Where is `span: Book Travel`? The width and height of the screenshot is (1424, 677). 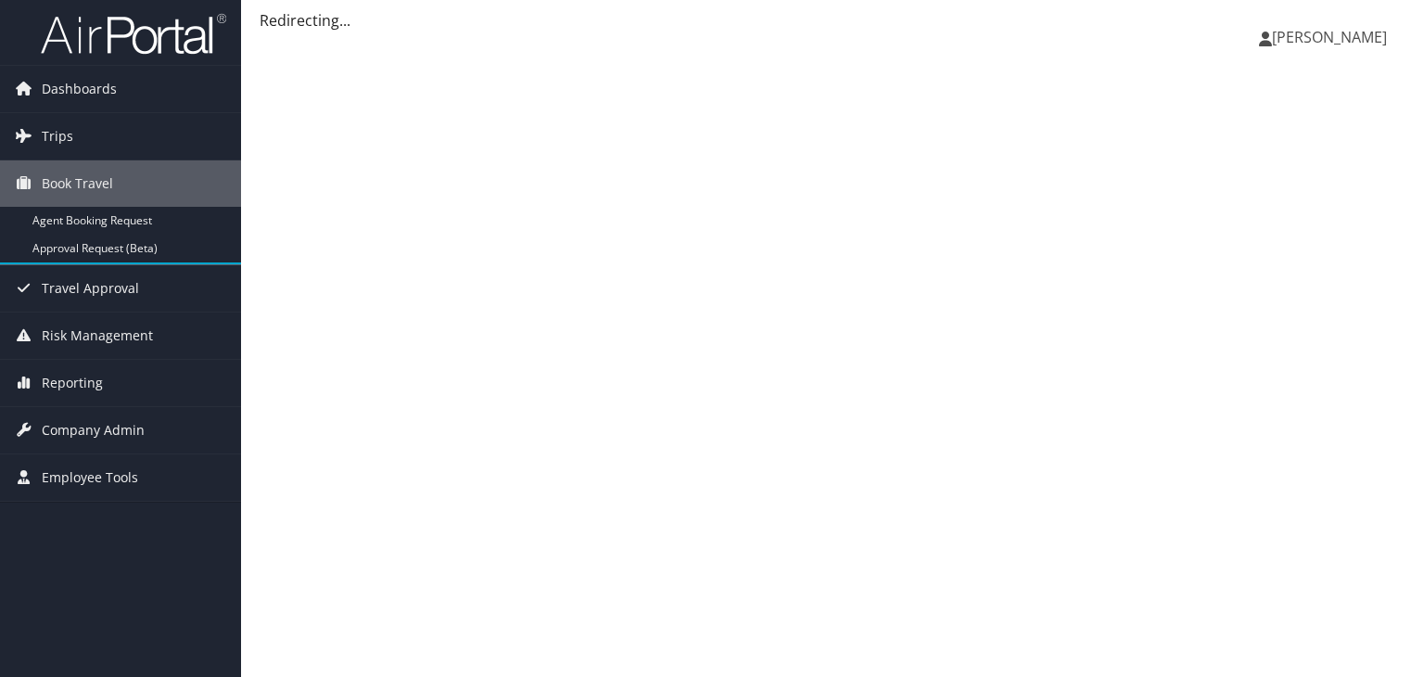 span: Book Travel is located at coordinates (77, 184).